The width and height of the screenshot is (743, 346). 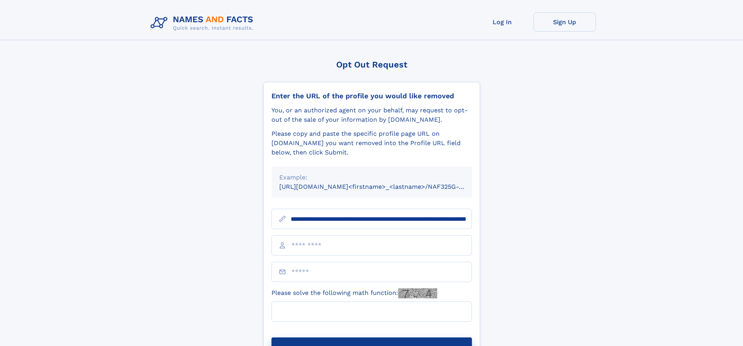 What do you see at coordinates (372, 177) in the screenshot?
I see `div: Example:` at bounding box center [372, 177].